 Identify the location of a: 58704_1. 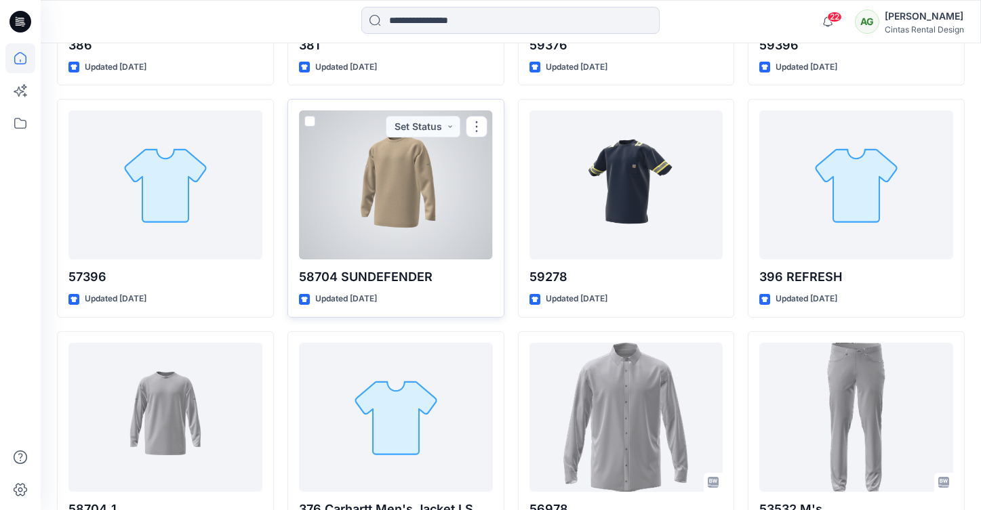
(165, 418).